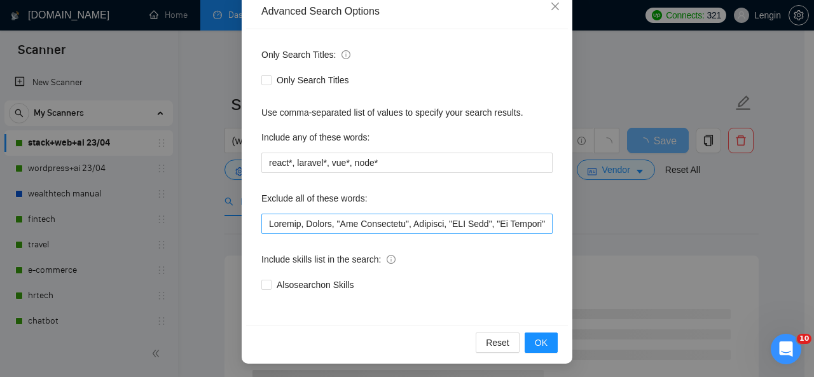  What do you see at coordinates (314, 198) in the screenshot?
I see `label: Exclude all of these words:` at bounding box center [314, 198].